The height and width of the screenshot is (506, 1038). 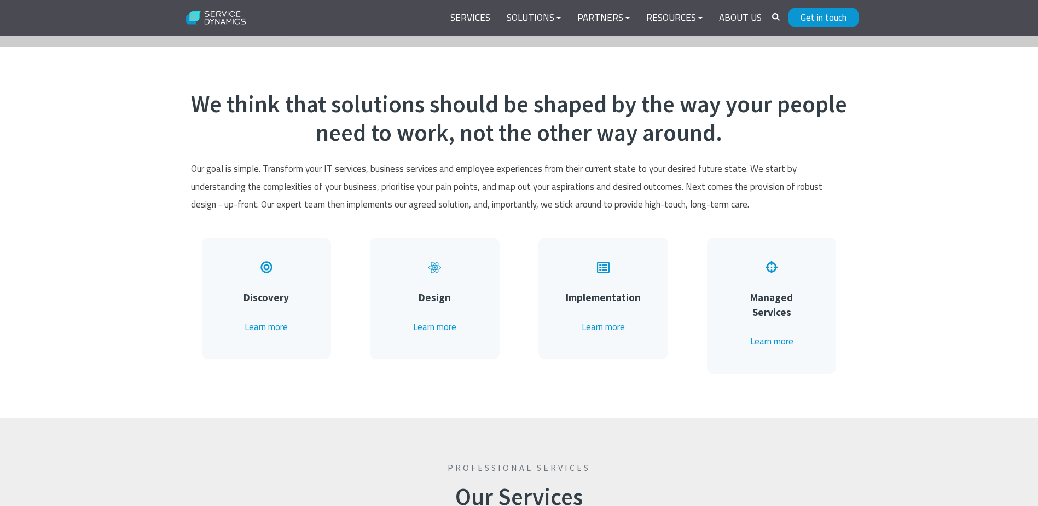 I want to click on strong: Implementation, so click(x=603, y=297).